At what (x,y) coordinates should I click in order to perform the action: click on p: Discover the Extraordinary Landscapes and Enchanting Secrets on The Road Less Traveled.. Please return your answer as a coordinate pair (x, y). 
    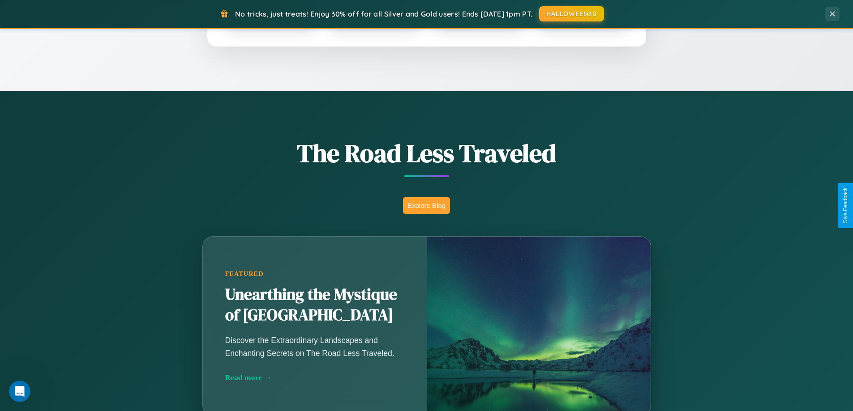
    Looking at the image, I should click on (315, 347).